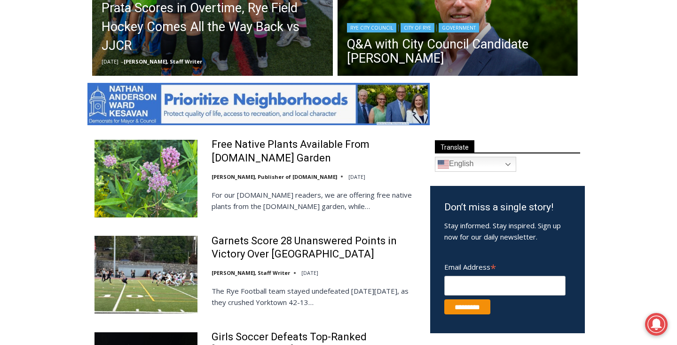 The height and width of the screenshot is (345, 677). I want to click on p: Stay informed. Stay inspired. Sign up now for our daily newsletter., so click(507, 231).